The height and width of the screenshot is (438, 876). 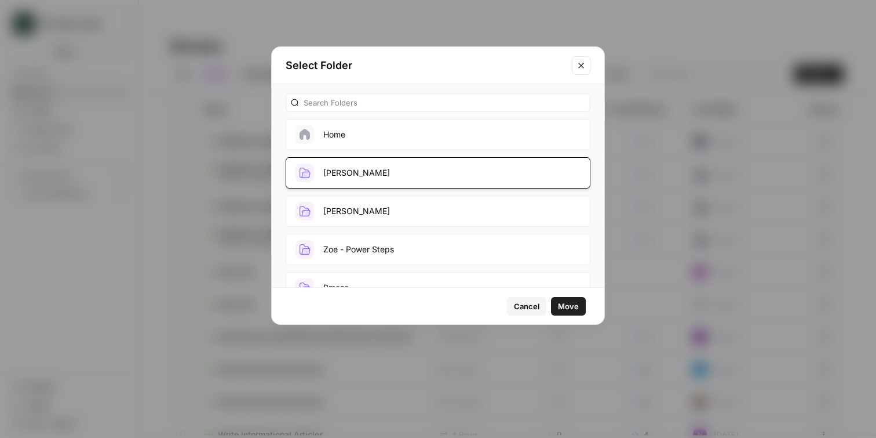 What do you see at coordinates (438, 134) in the screenshot?
I see `button: Home` at bounding box center [438, 134].